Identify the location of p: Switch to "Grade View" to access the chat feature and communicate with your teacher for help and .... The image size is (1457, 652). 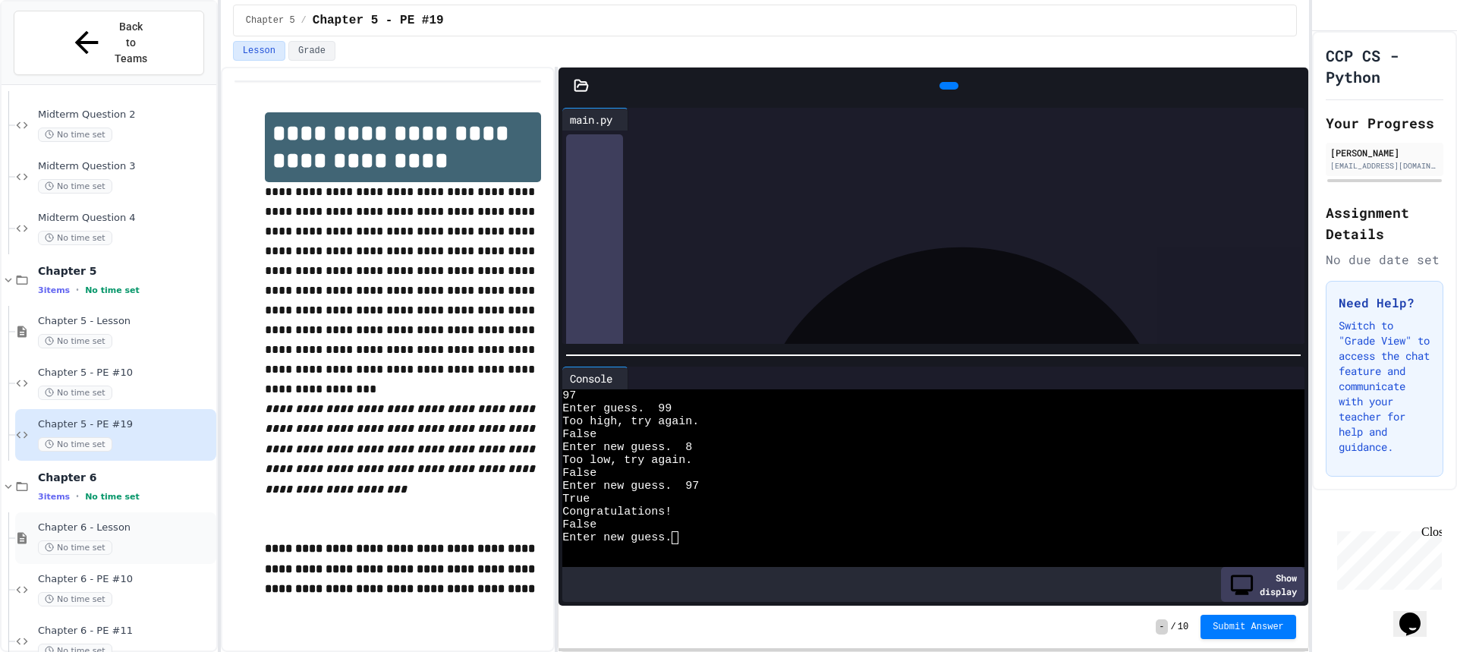
(1384, 386).